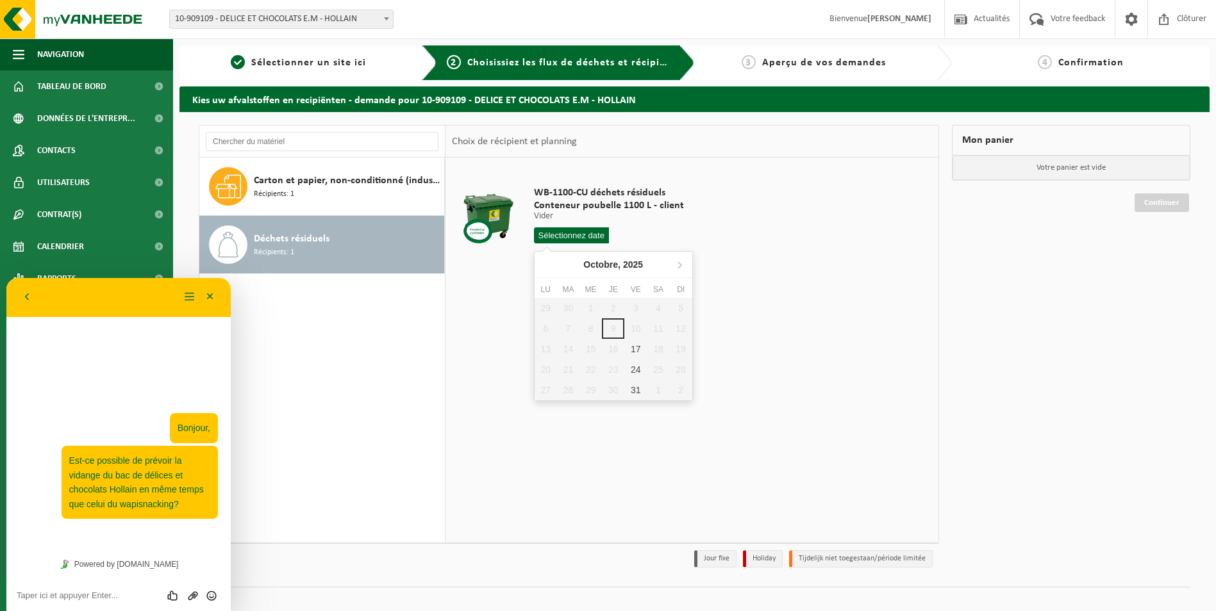 The width and height of the screenshot is (1216, 611). Describe the element at coordinates (613, 290) in the screenshot. I see `div: Je` at that location.